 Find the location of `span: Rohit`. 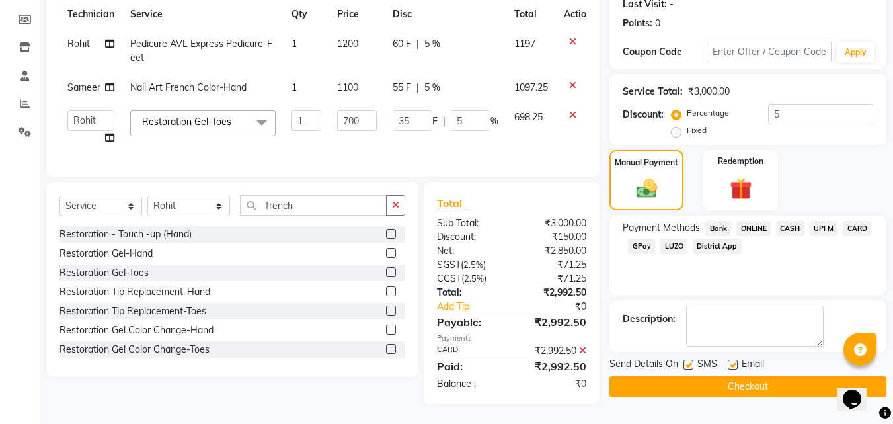

span: Rohit is located at coordinates (79, 44).